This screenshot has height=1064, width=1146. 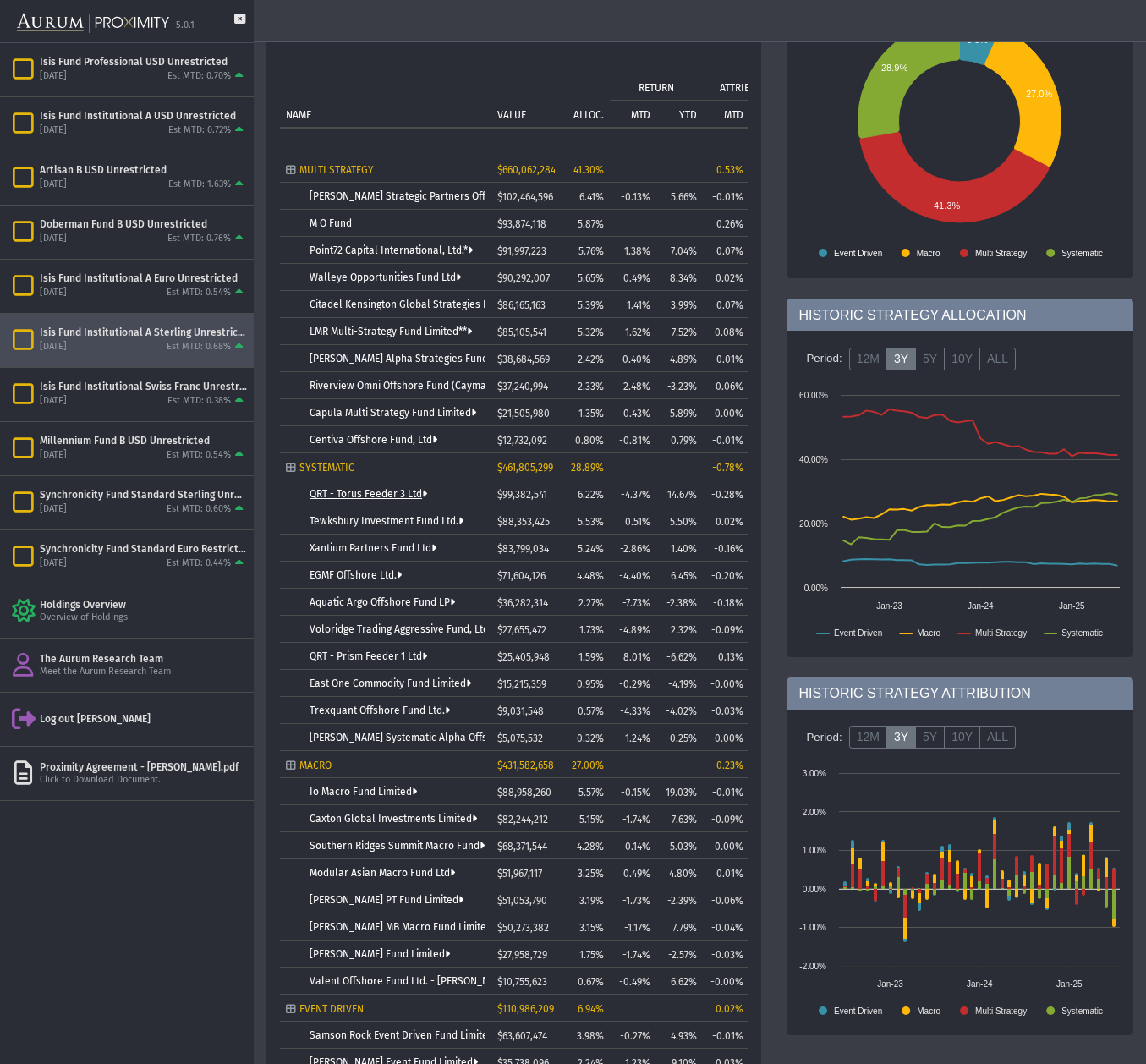 What do you see at coordinates (590, 387) in the screenshot?
I see `span: 2.33%` at bounding box center [590, 387].